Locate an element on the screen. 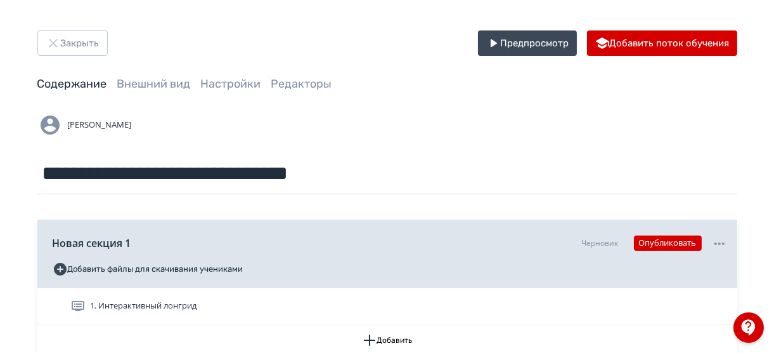 The image size is (774, 353). button: Предпросмотр is located at coordinates (528, 43).